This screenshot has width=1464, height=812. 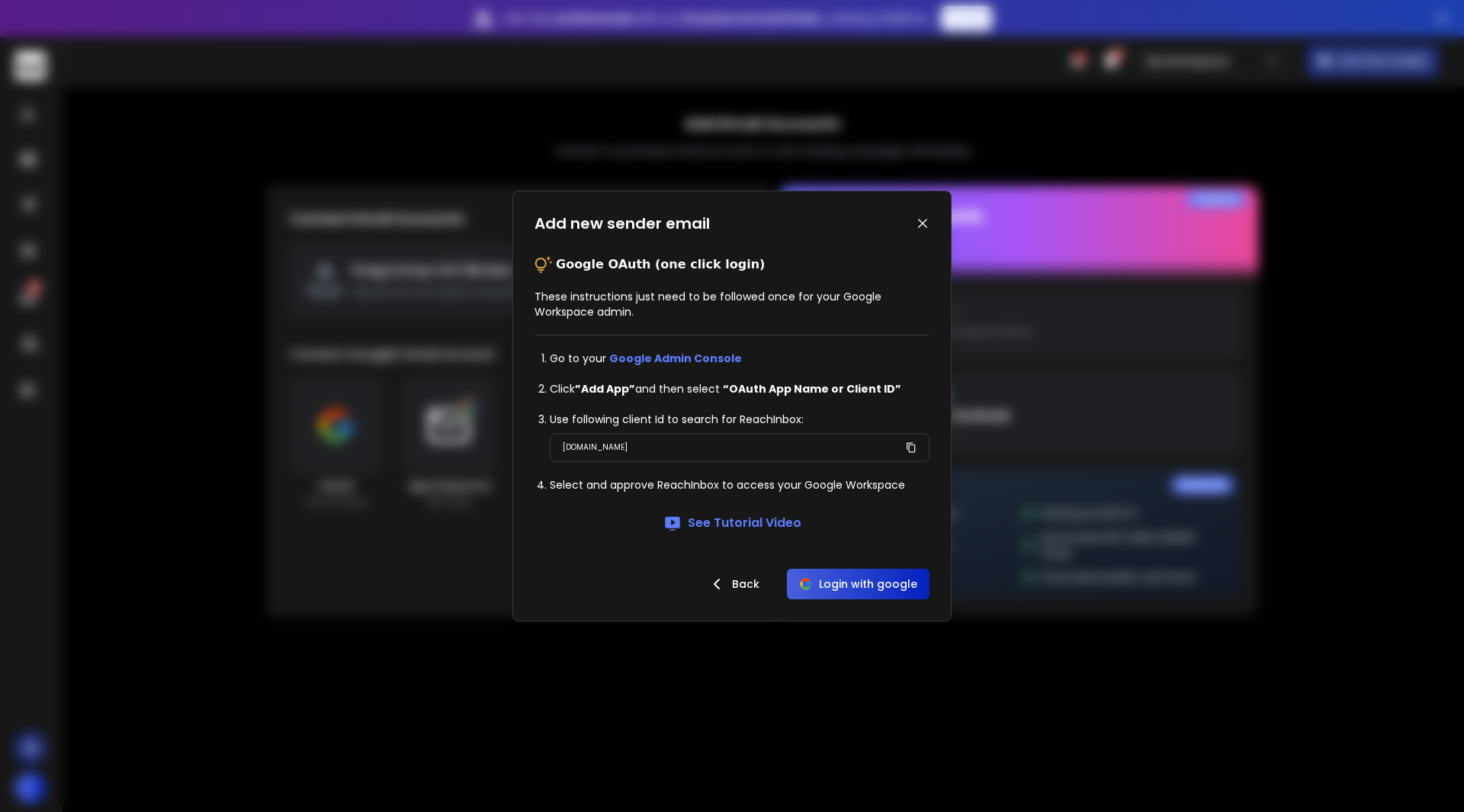 What do you see at coordinates (734, 584) in the screenshot?
I see `button: Back` at bounding box center [734, 584].